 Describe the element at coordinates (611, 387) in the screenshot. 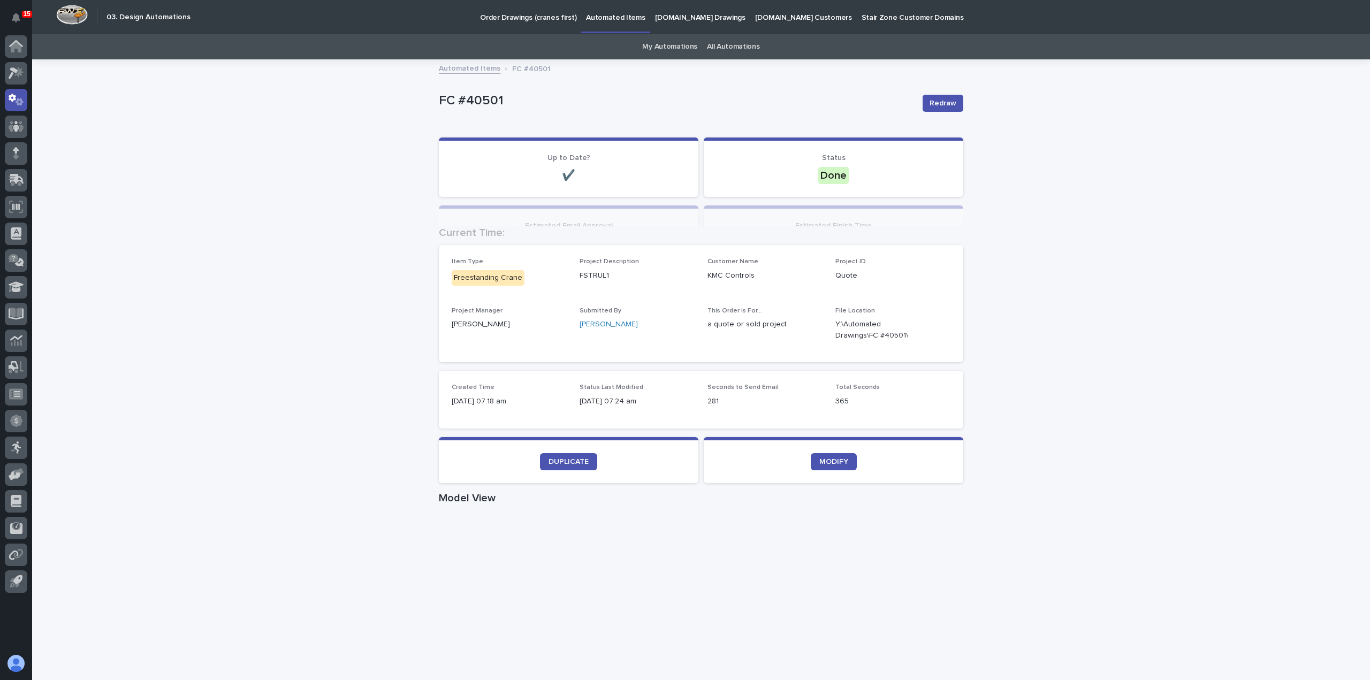

I see `span: Status Last Modified` at that location.